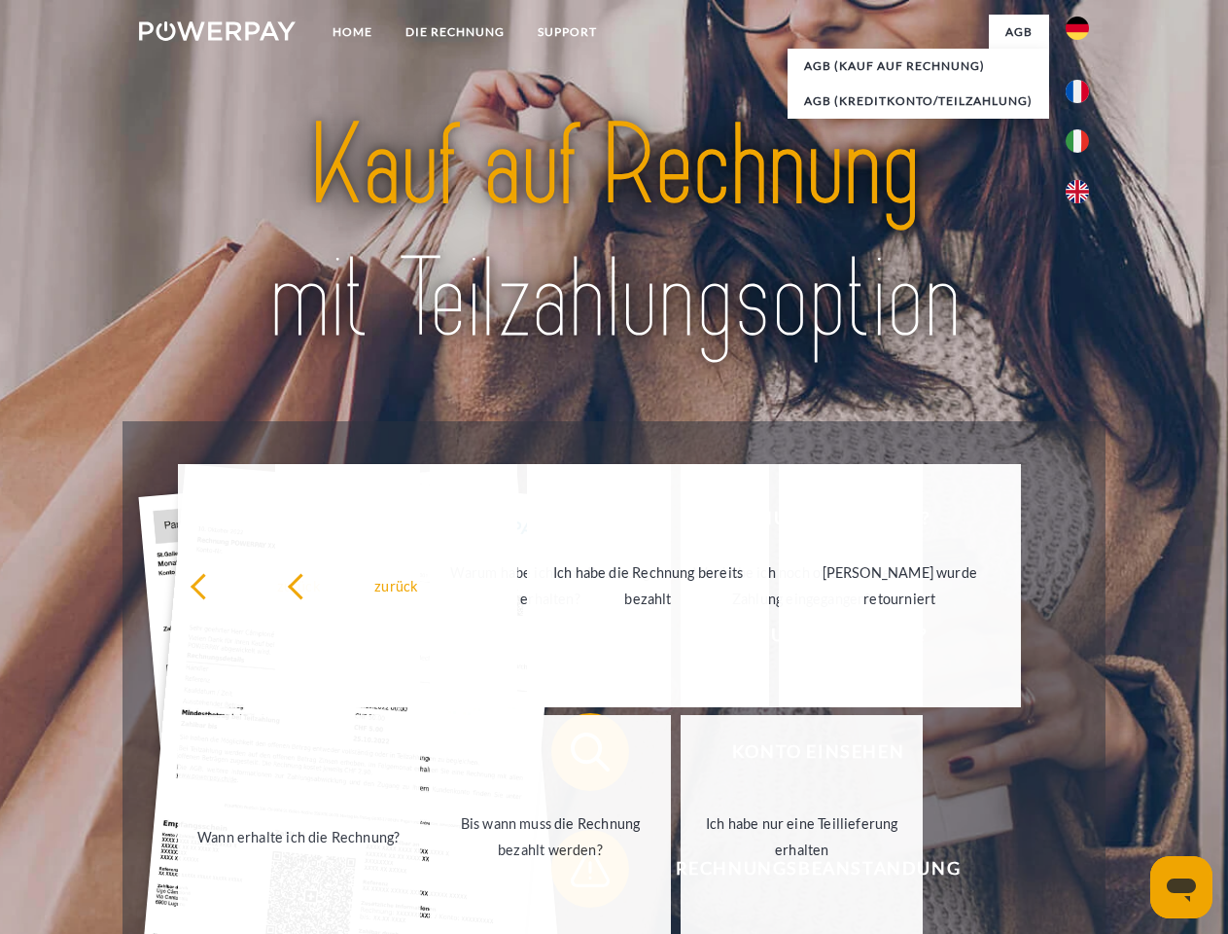 This screenshot has height=934, width=1228. What do you see at coordinates (614, 232) in the screenshot?
I see `img: title-powerpay_de.svg` at bounding box center [614, 232].